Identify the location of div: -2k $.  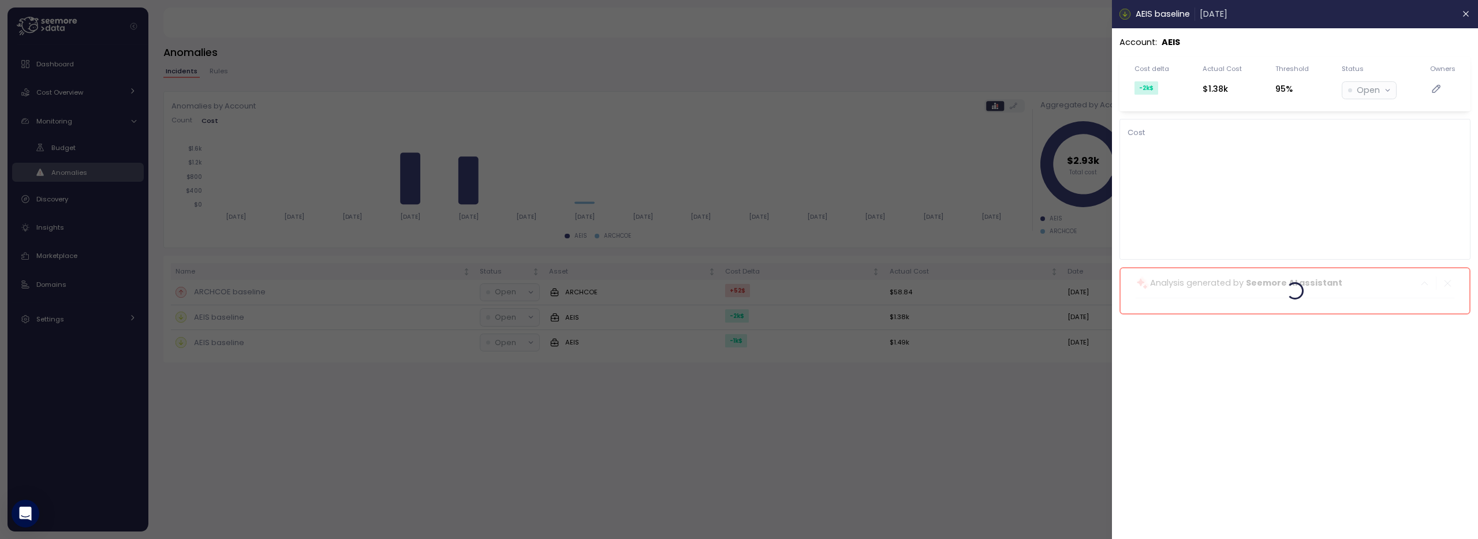
(1146, 88).